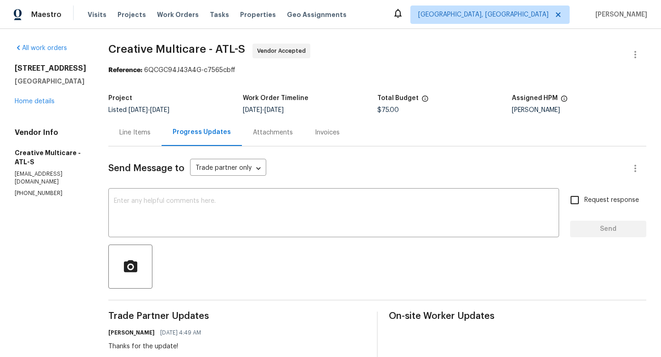  Describe the element at coordinates (273, 133) in the screenshot. I see `div: Attachments` at that location.